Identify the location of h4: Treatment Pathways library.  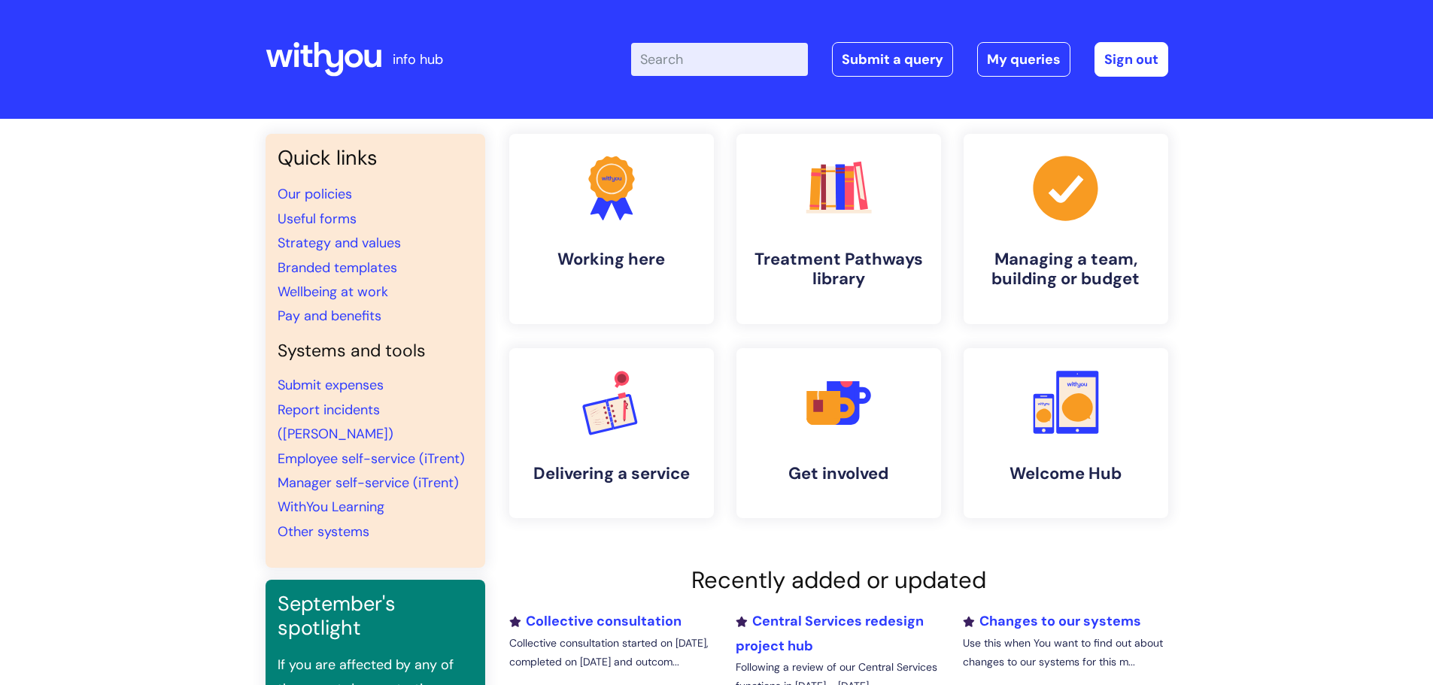
(839, 269).